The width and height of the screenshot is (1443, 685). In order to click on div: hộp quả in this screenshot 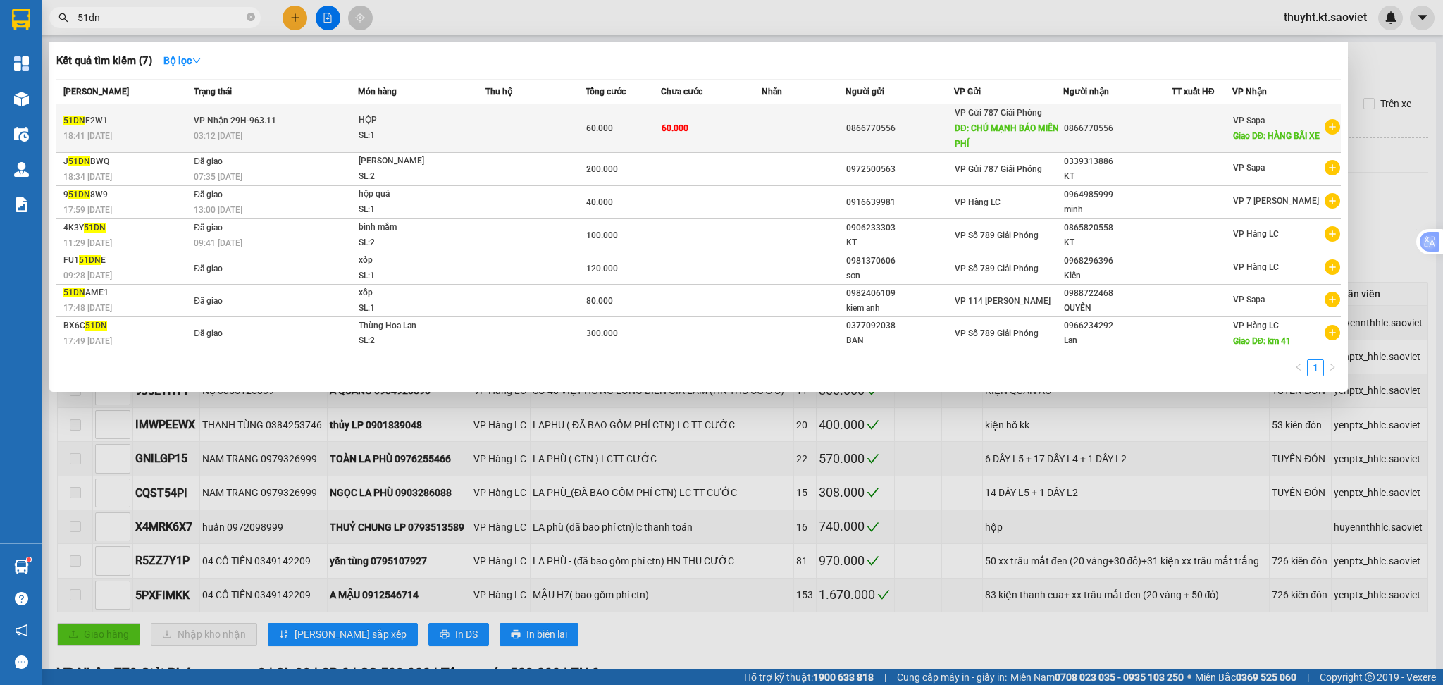, I will do `click(411, 194)`.